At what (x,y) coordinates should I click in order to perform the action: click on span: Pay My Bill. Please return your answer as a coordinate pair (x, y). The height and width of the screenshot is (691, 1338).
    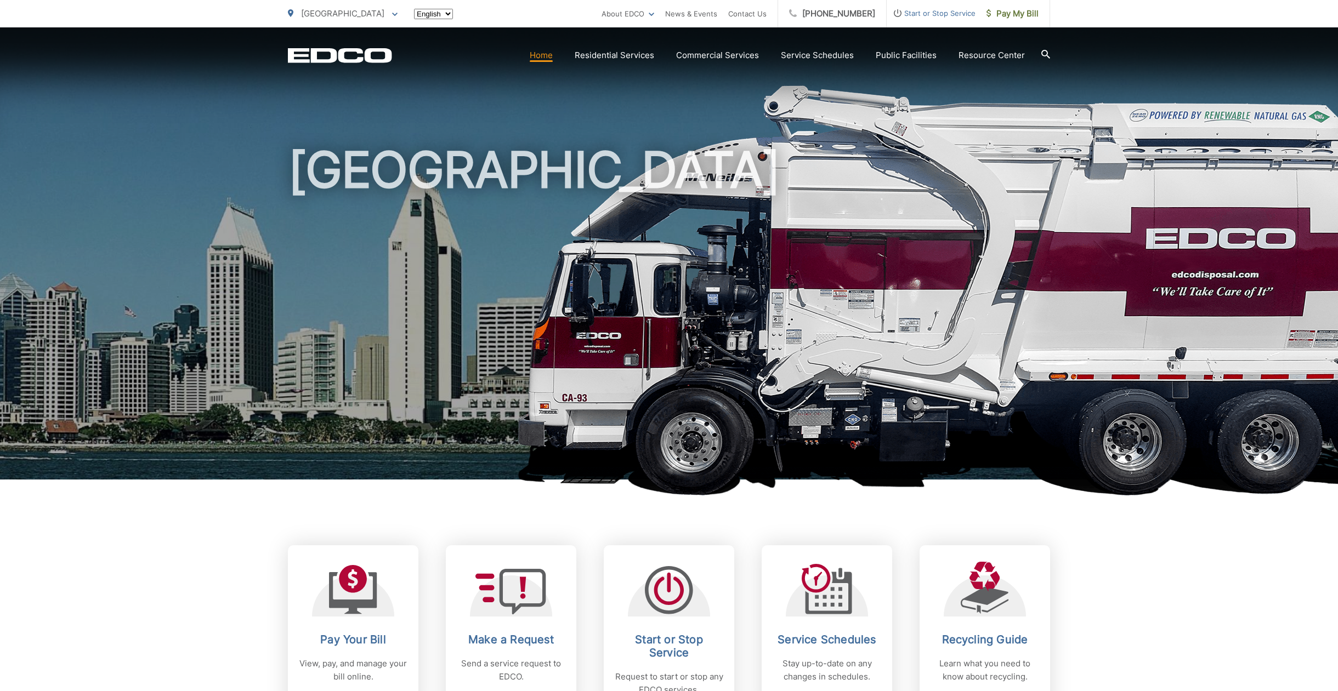
    Looking at the image, I should click on (1012, 14).